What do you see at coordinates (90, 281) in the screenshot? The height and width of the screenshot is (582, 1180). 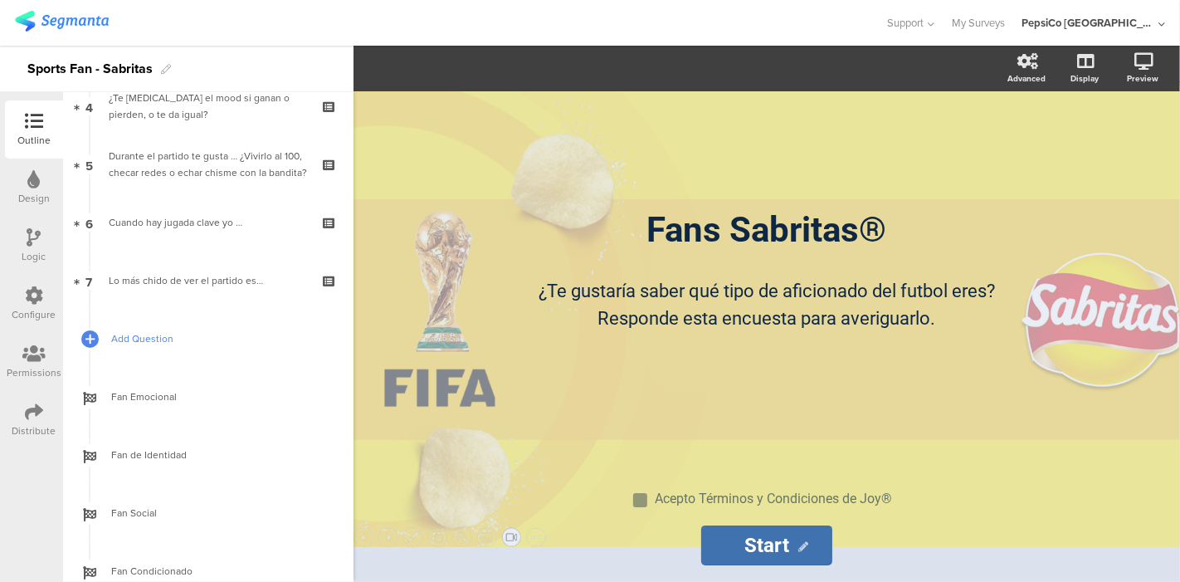 I see `span: 7` at bounding box center [90, 281].